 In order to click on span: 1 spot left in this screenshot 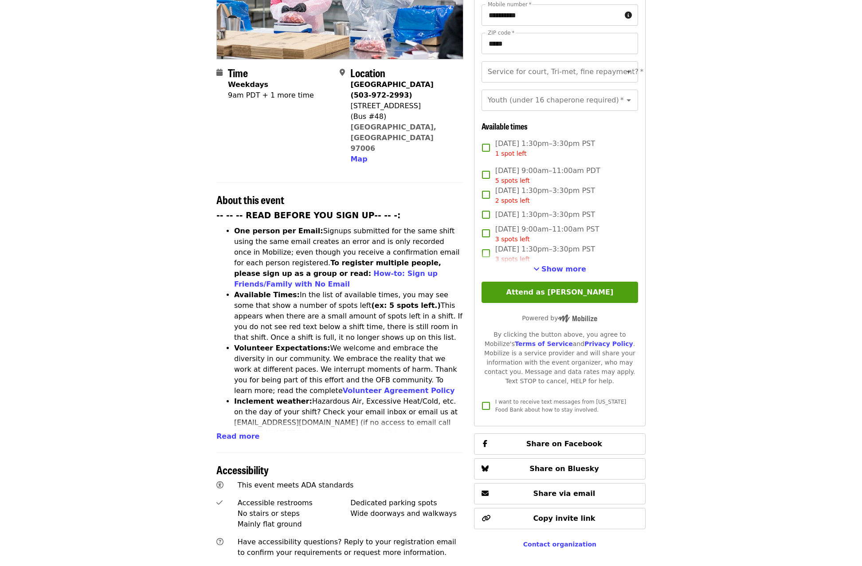, I will do `click(511, 153)`.